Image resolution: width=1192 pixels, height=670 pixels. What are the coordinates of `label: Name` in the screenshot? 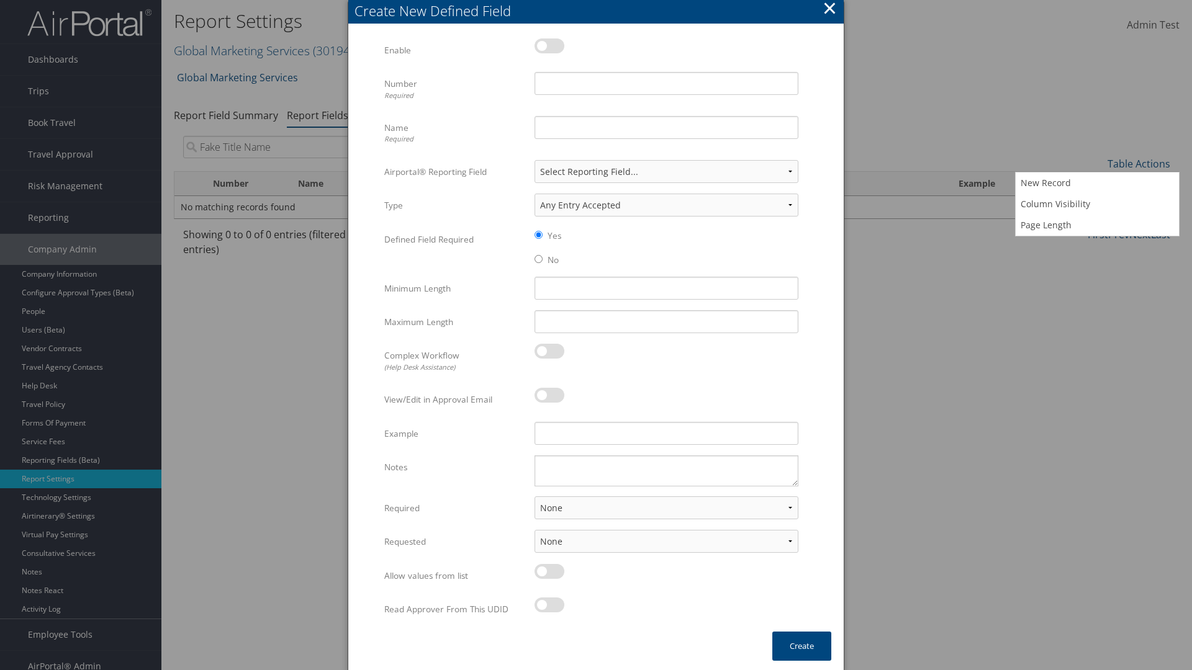 It's located at (454, 133).